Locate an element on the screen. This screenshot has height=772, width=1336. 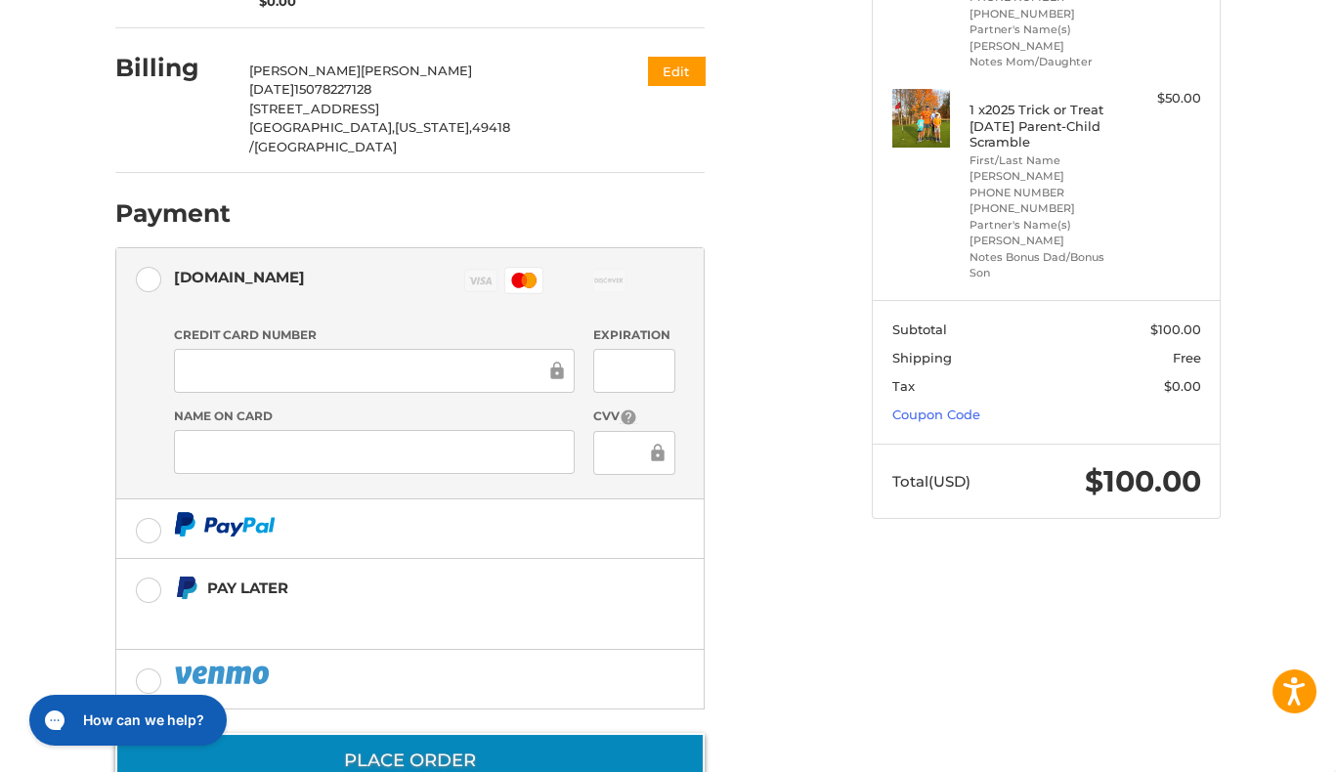
img: Pay Later icon is located at coordinates (186, 588).